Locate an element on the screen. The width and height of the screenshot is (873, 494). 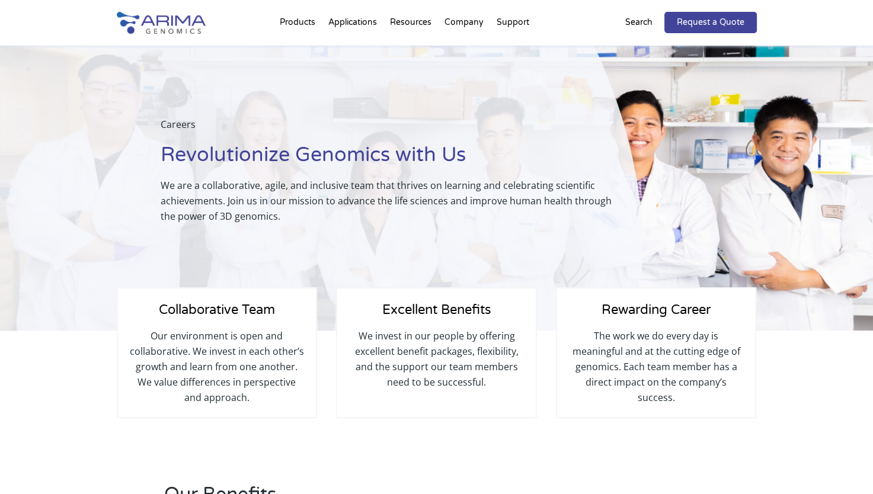
span: Excellent Benefits is located at coordinates (436, 310).